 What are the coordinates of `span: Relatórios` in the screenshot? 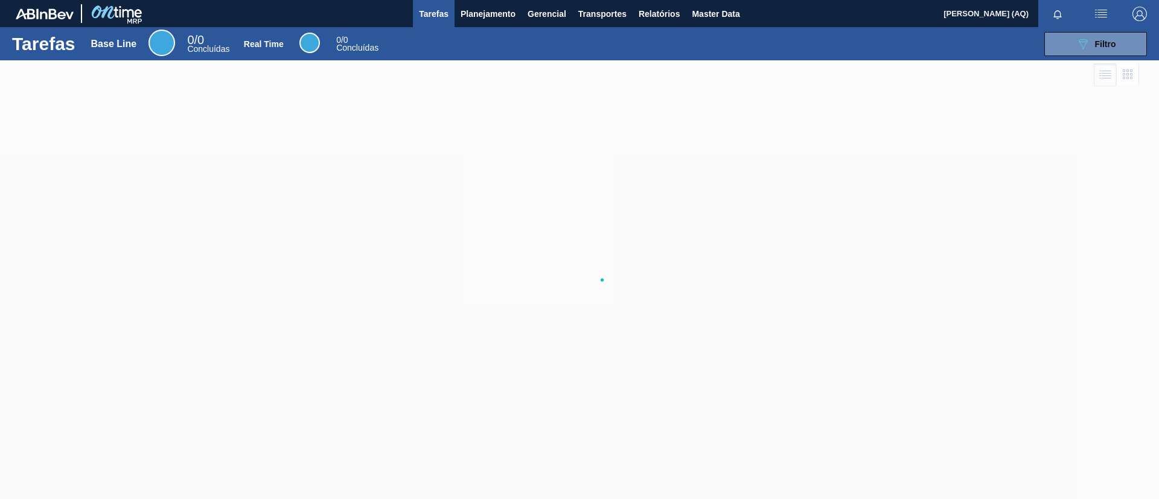 It's located at (659, 14).